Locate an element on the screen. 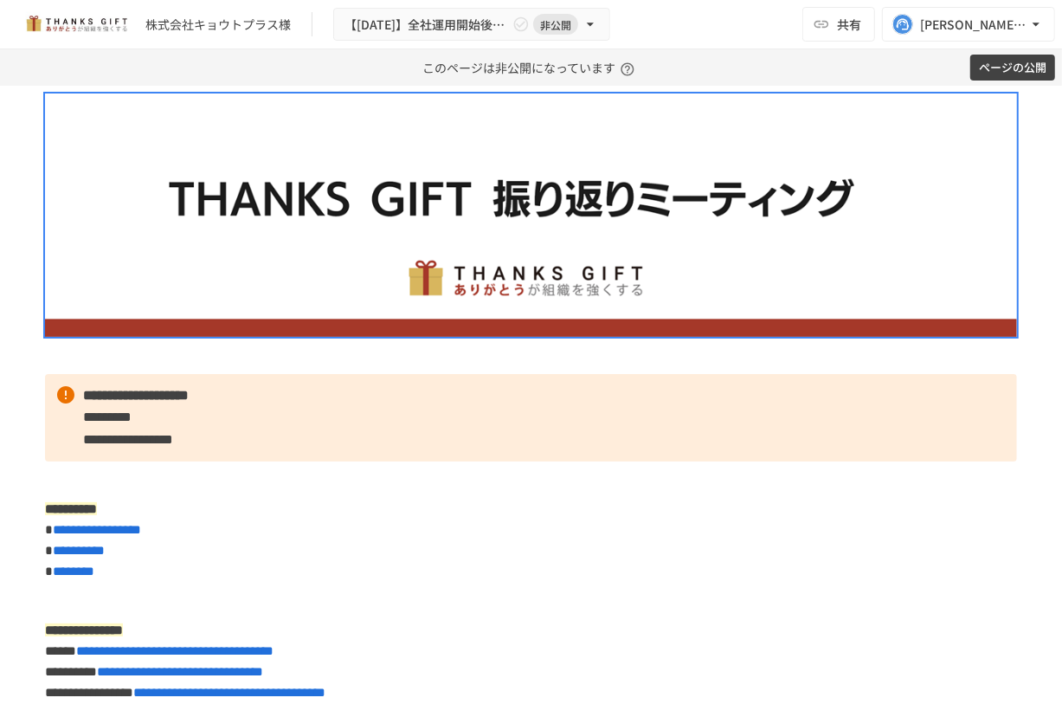  button: 共有 is located at coordinates (839, 24).